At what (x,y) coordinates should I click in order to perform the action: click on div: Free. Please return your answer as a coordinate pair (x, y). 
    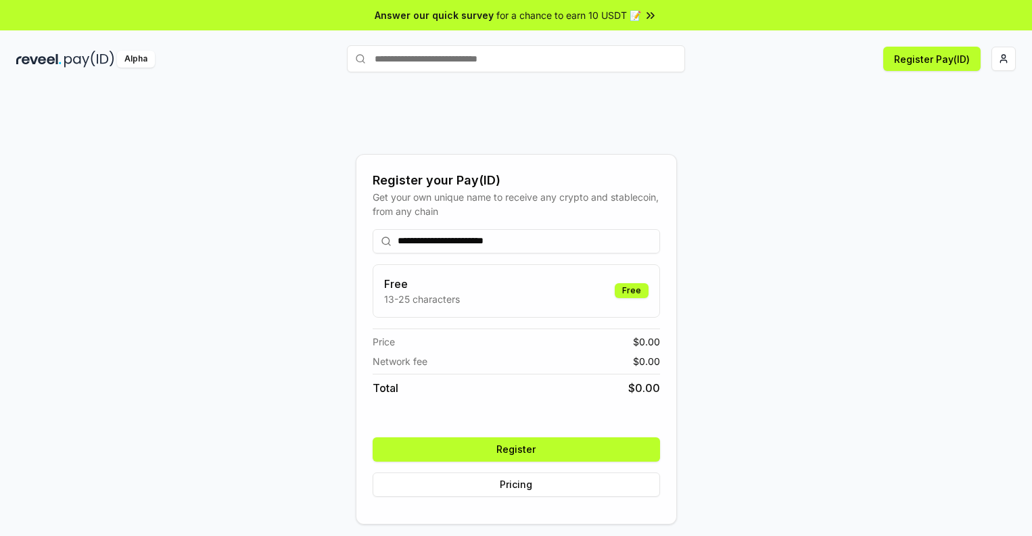
    Looking at the image, I should click on (632, 291).